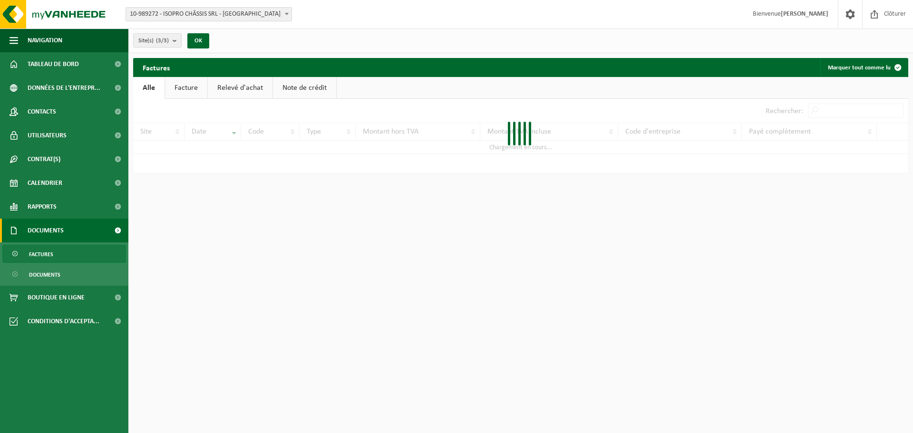  I want to click on span: 10-989272 - ISOPRO CHÂSSIS SRL - MONT-SUR-MARCHIENNE, so click(209, 14).